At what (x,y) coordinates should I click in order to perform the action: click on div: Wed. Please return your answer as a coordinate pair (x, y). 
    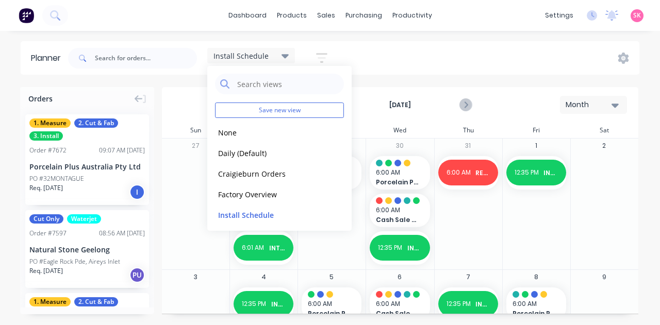
    Looking at the image, I should click on (400, 130).